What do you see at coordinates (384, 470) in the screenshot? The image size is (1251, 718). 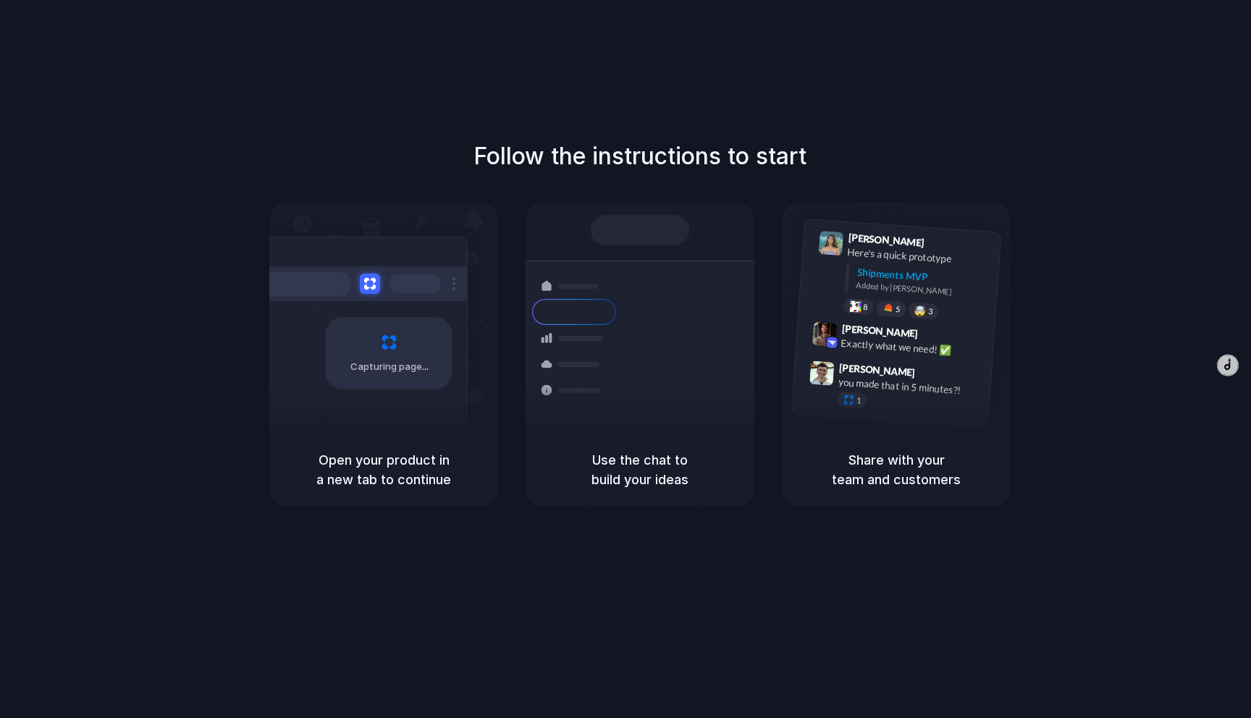 I see `h5: Open your product in a new tab to continue` at bounding box center [384, 470].